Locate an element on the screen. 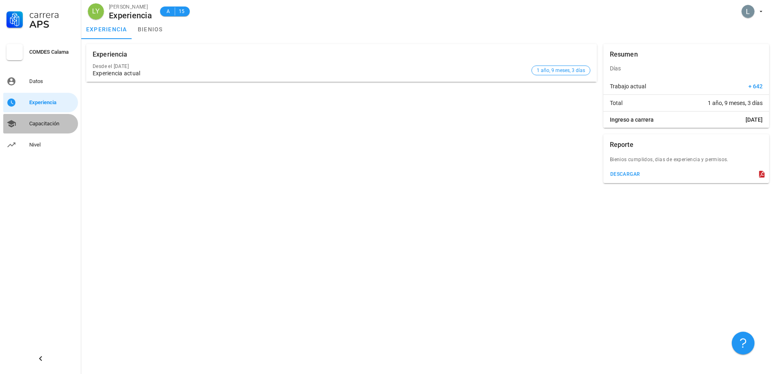  a: bienios is located at coordinates (150, 29).